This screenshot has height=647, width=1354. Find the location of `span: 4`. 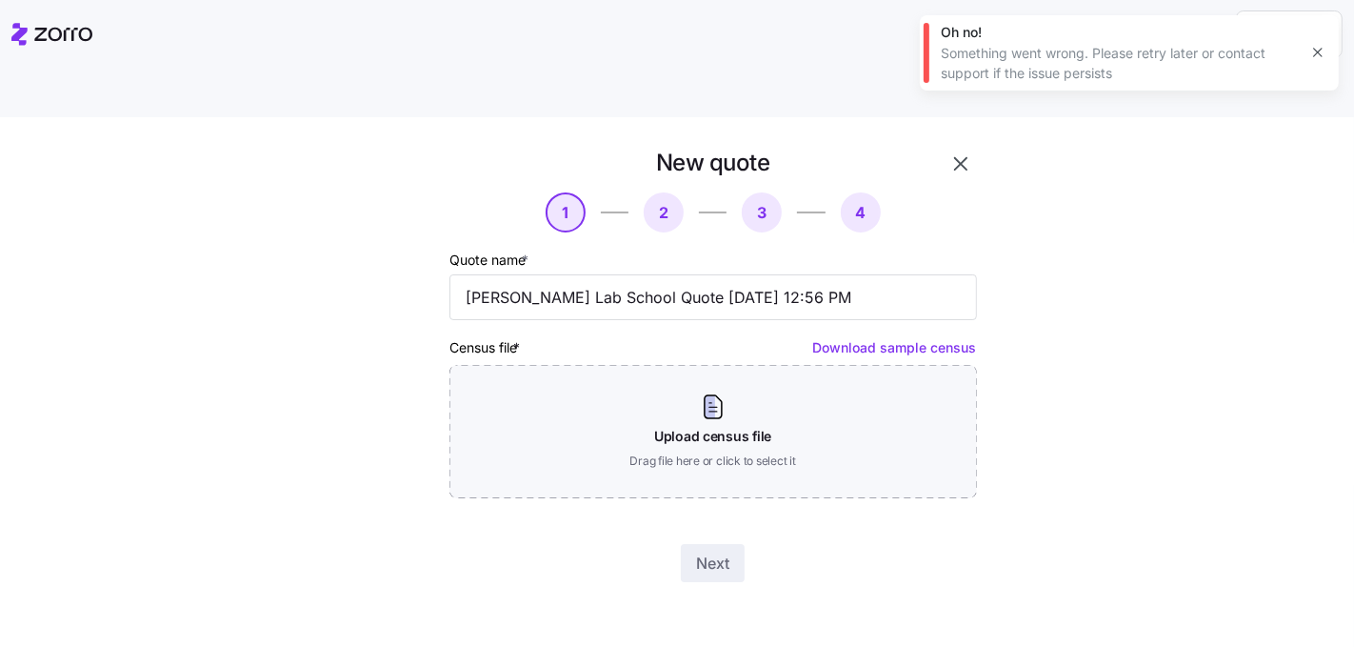

span: 4 is located at coordinates (861, 212).